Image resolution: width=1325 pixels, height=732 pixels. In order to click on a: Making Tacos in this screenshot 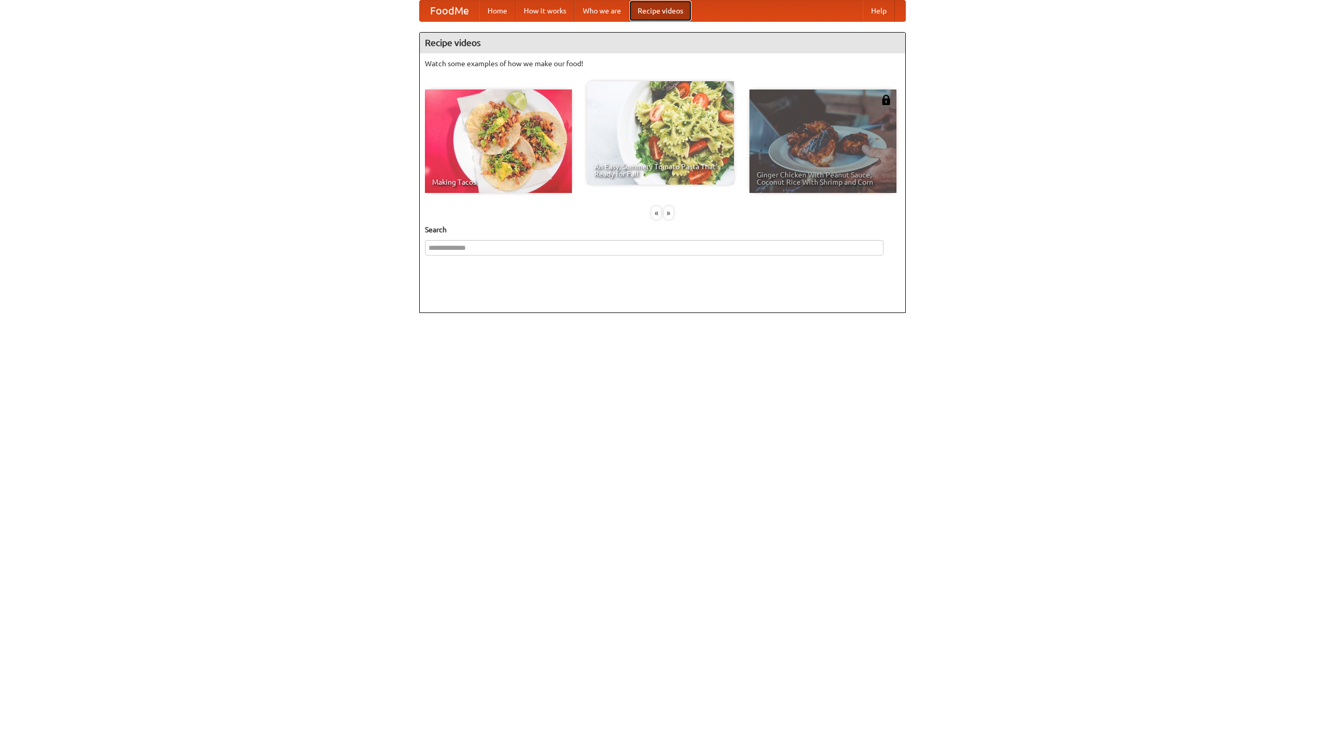, I will do `click(499, 141)`.